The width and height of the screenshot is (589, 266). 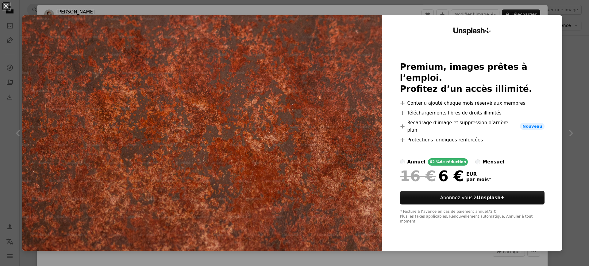 I want to click on button: Abonnez-vous àUnsplash+, so click(x=472, y=198).